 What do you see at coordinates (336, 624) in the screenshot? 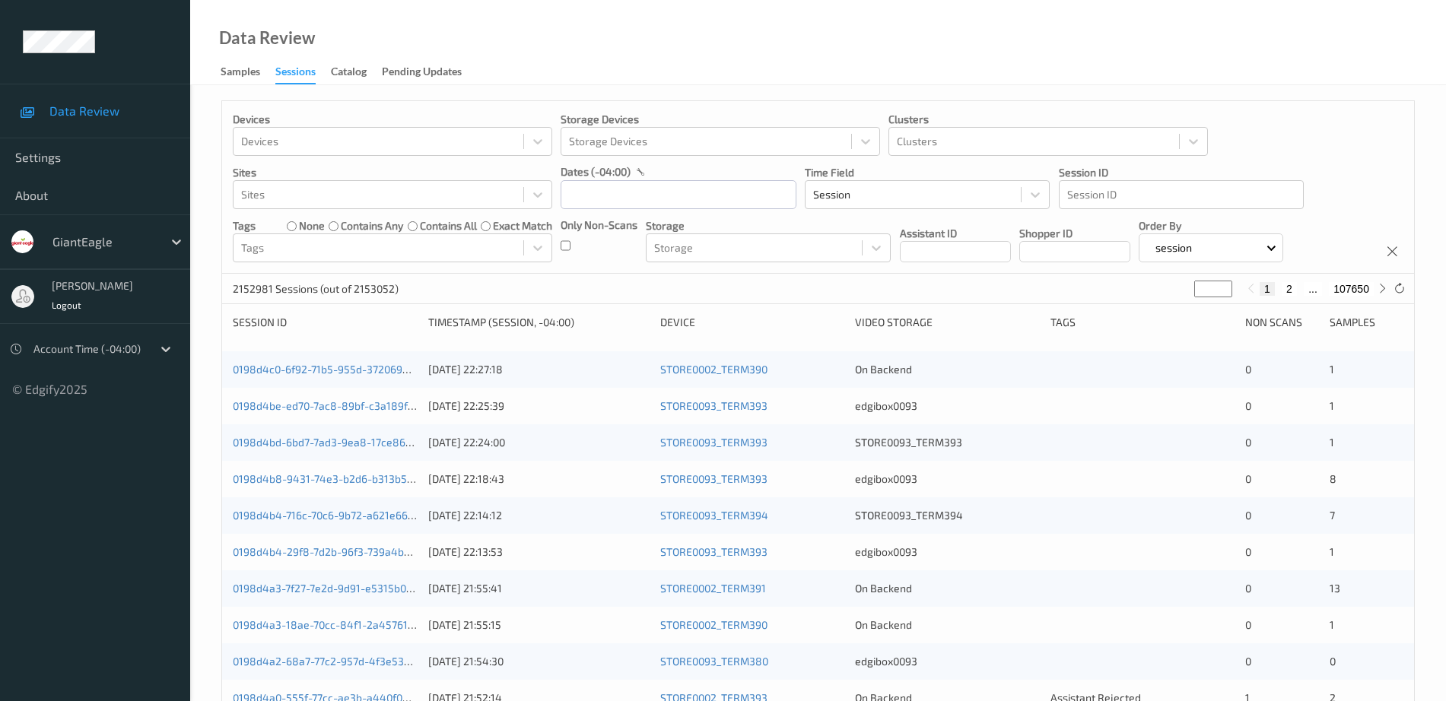
I see `a: 0198d4a3-18ae-70cc-84f1-2a45761d449d` at bounding box center [336, 624].